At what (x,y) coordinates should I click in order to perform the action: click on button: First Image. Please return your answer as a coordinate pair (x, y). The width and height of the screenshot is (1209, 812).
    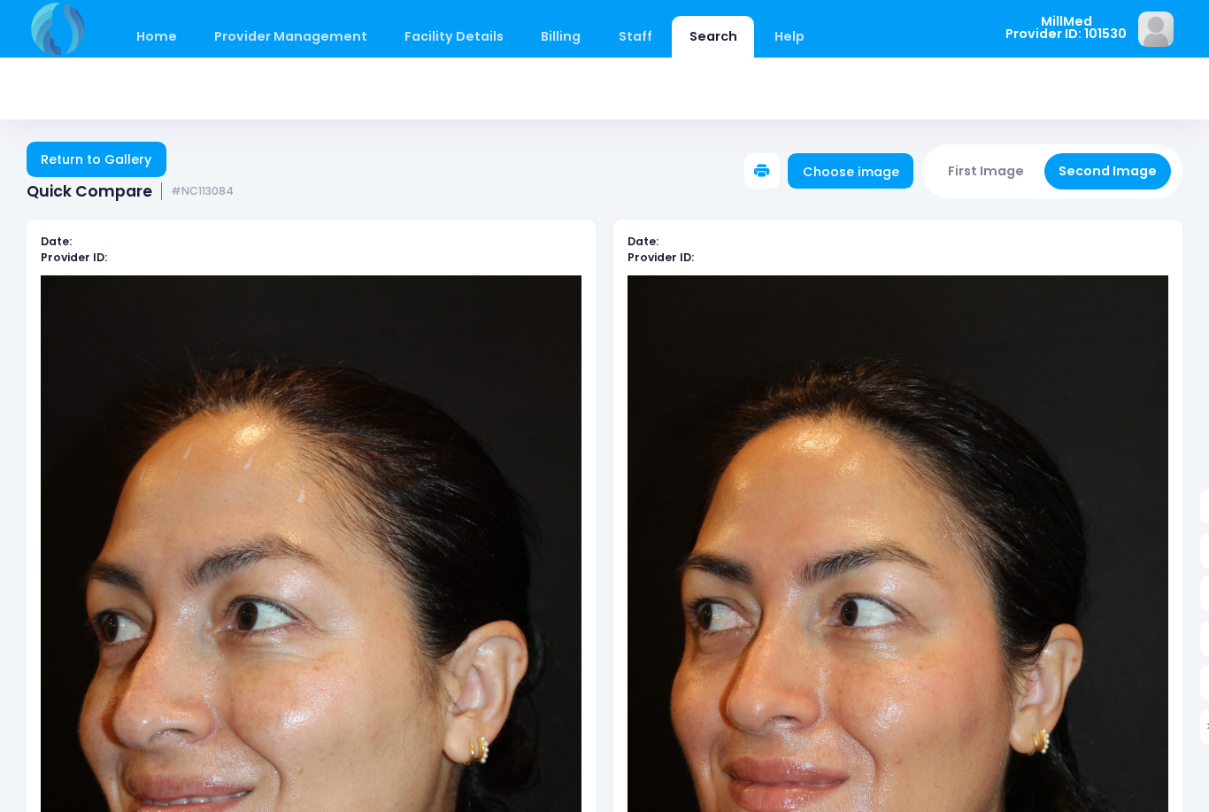
    Looking at the image, I should click on (986, 171).